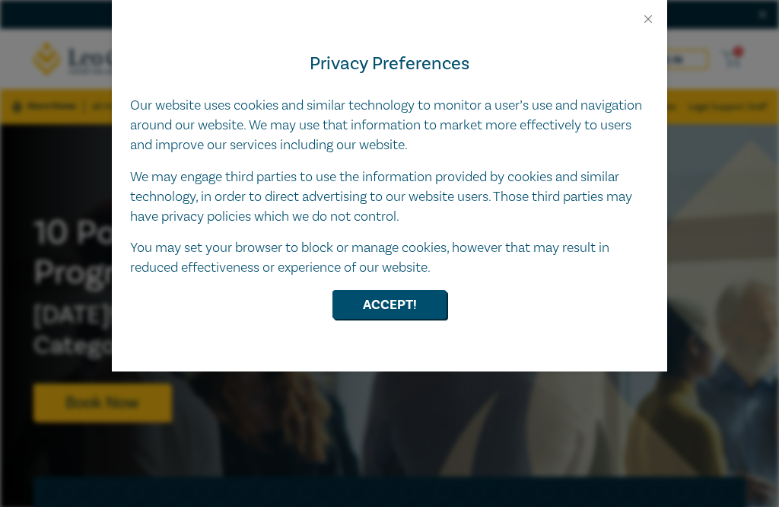 Image resolution: width=779 pixels, height=507 pixels. Describe the element at coordinates (390, 64) in the screenshot. I see `h4: Privacy Preferences` at that location.